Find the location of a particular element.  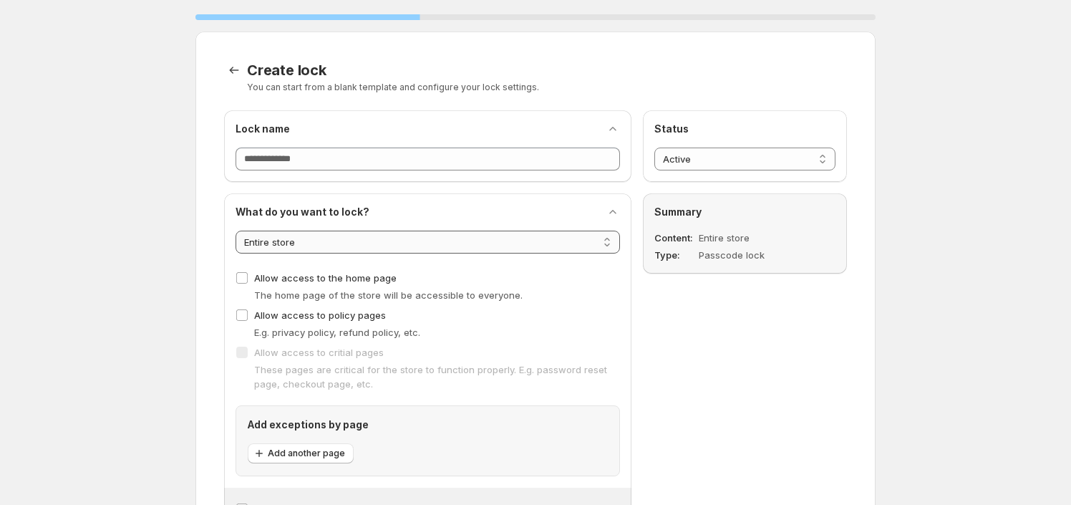

span: Allow access to policy pages is located at coordinates (320, 315).